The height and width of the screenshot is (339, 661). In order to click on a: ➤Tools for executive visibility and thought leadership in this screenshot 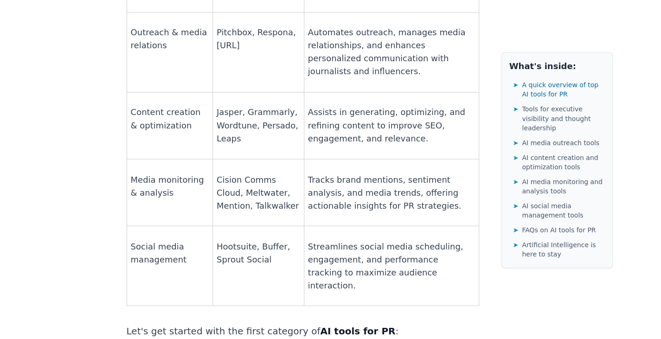, I will do `click(559, 118)`.